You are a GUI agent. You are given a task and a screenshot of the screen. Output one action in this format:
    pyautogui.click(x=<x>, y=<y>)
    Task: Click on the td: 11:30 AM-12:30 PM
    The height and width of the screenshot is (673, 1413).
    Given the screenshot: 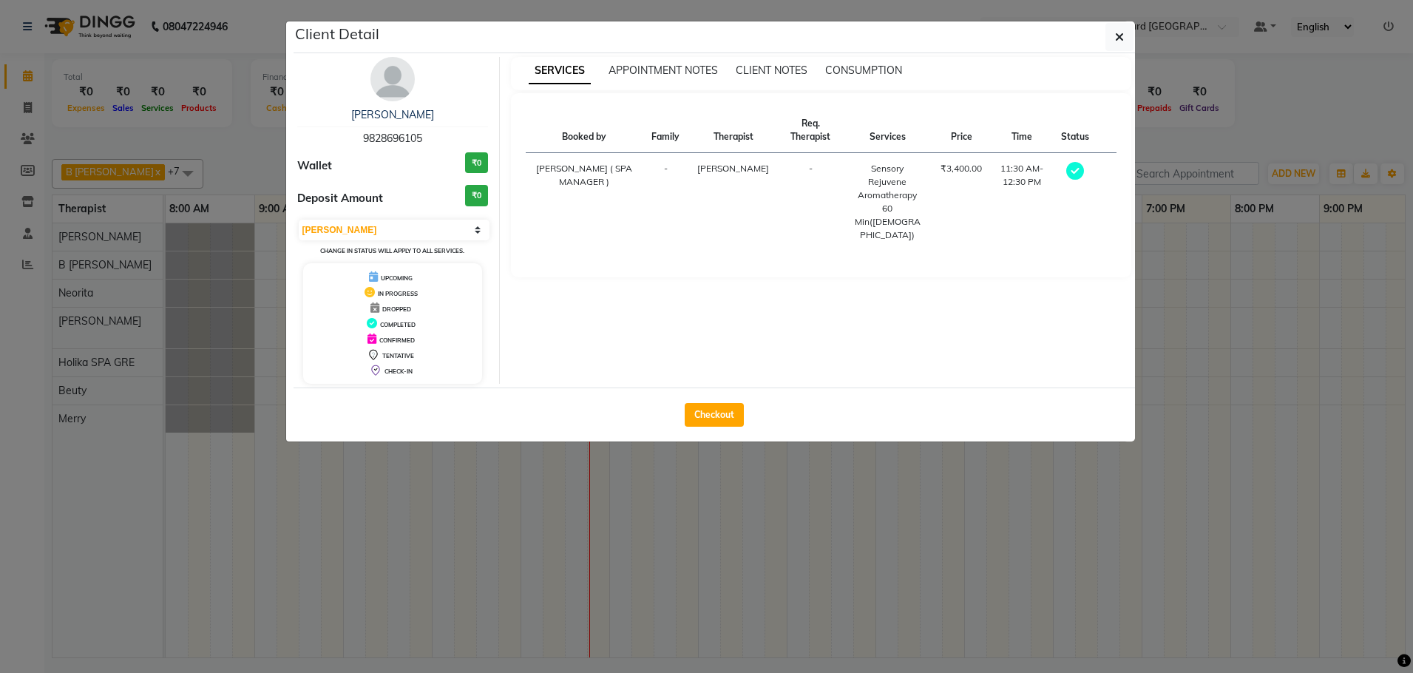 What is the action you would take?
    pyautogui.click(x=1021, y=202)
    